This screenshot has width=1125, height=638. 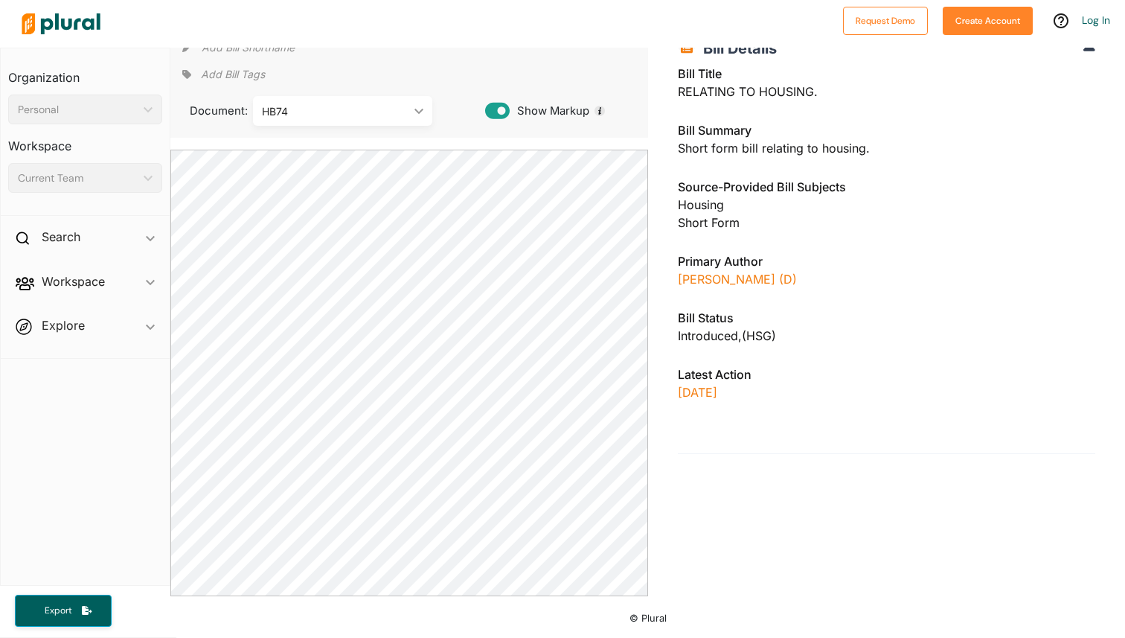 I want to click on div: HB74, so click(x=335, y=111).